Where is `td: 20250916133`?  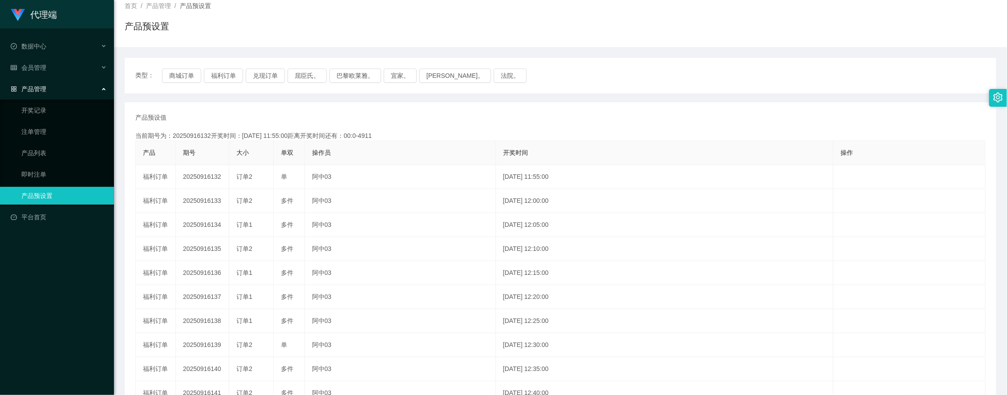
td: 20250916133 is located at coordinates (203, 201).